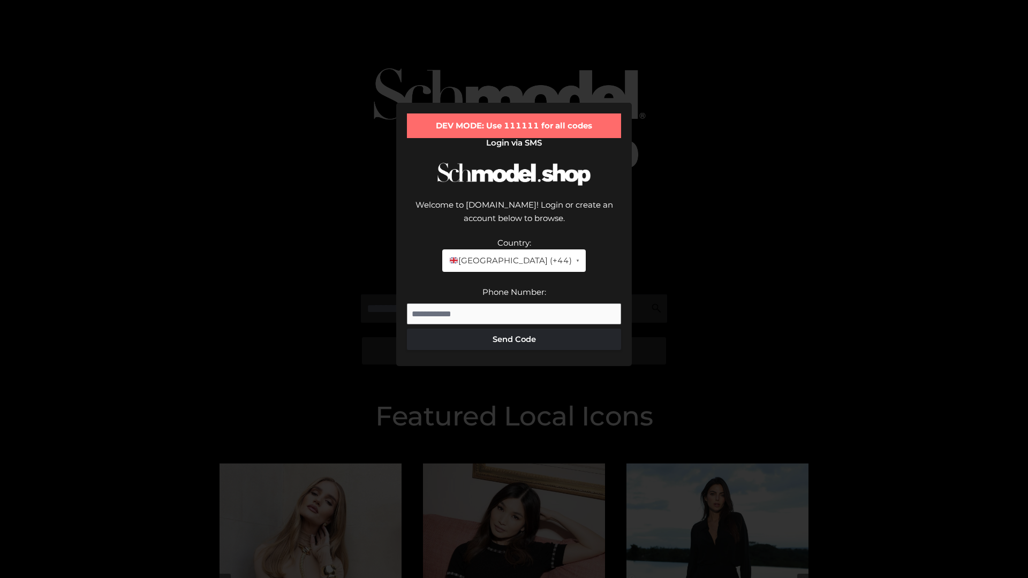  What do you see at coordinates (514, 143) in the screenshot?
I see `h2: Login via SMS` at bounding box center [514, 143].